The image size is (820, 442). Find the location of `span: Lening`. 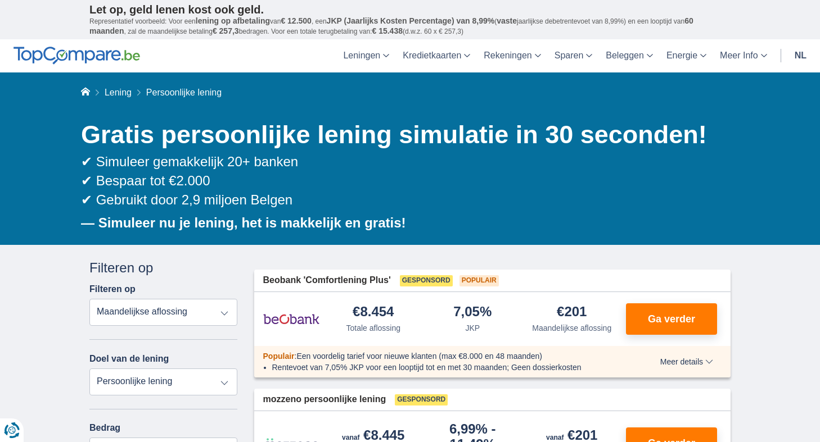

span: Lening is located at coordinates (118, 92).